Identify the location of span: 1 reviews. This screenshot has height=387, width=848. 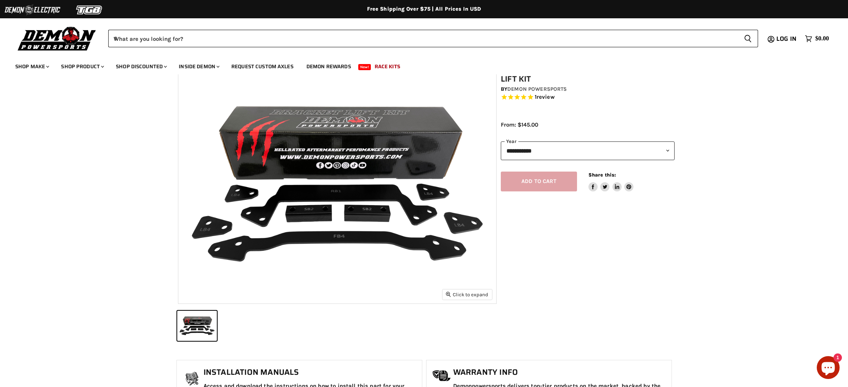
(545, 97).